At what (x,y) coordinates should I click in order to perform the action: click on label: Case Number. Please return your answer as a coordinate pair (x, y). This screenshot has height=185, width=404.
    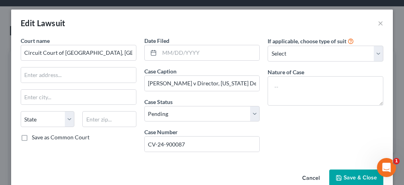
    Looking at the image, I should click on (161, 132).